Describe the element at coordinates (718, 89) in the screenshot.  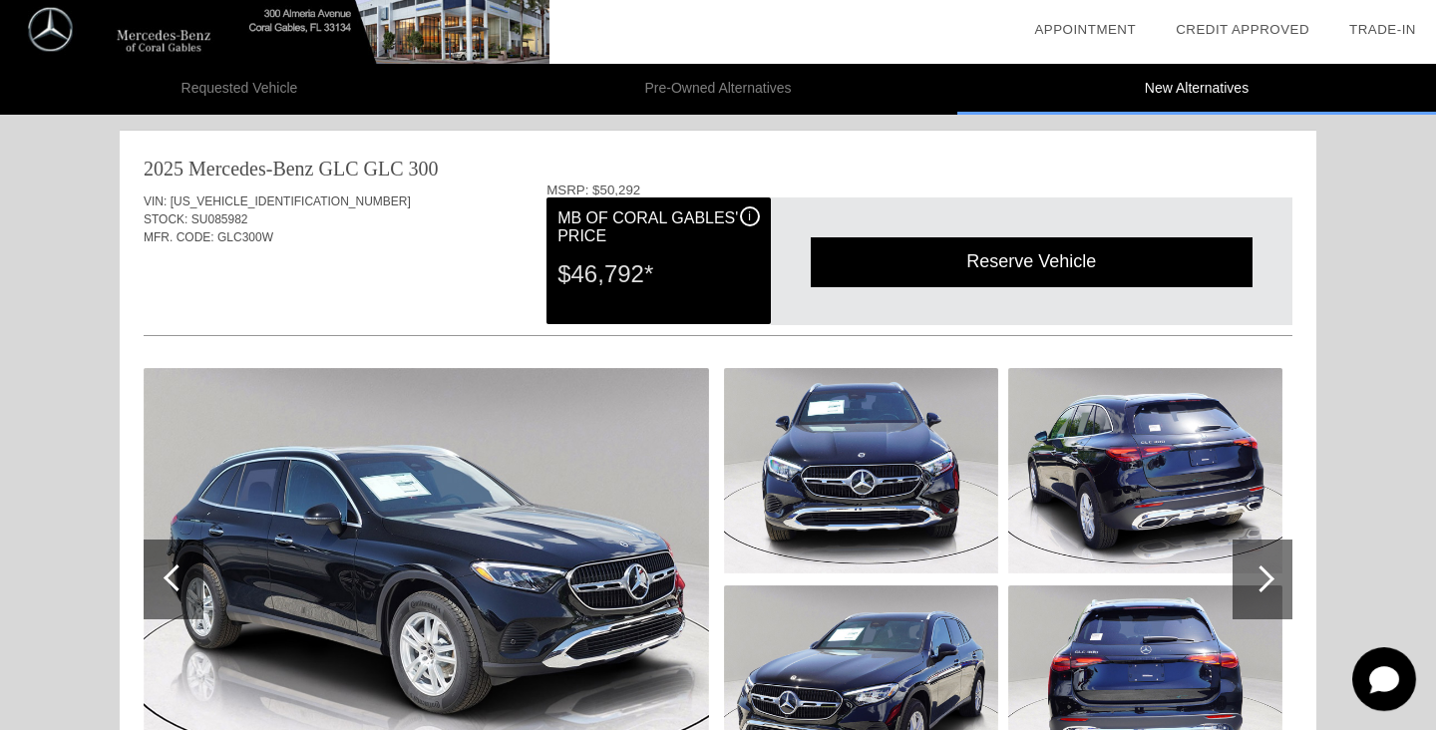
I see `li: Pre-Owned Alternatives` at that location.